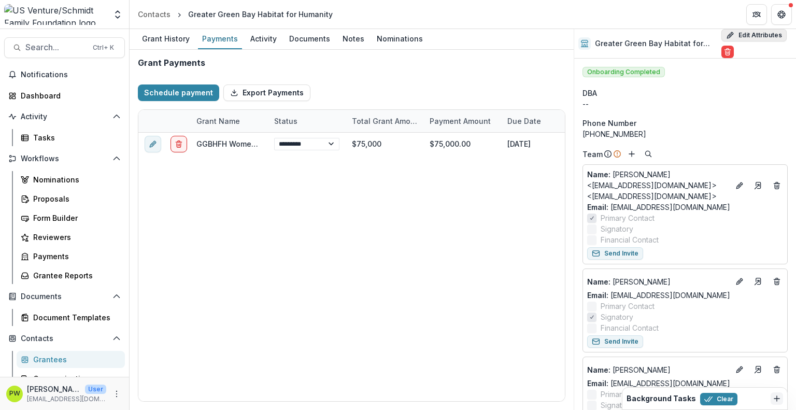 Image resolution: width=796 pixels, height=410 pixels. Describe the element at coordinates (70, 317) in the screenshot. I see `a: Document Templates` at that location.